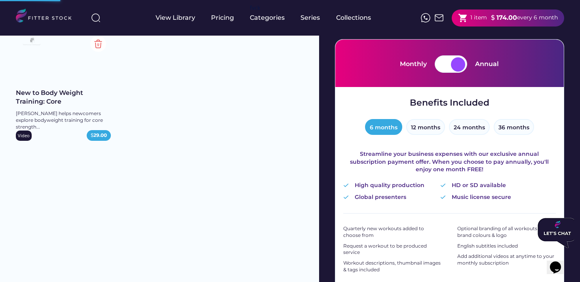 The width and height of the screenshot is (580, 282). Describe the element at coordinates (507, 17) in the screenshot. I see `strong: 174.00` at that location.